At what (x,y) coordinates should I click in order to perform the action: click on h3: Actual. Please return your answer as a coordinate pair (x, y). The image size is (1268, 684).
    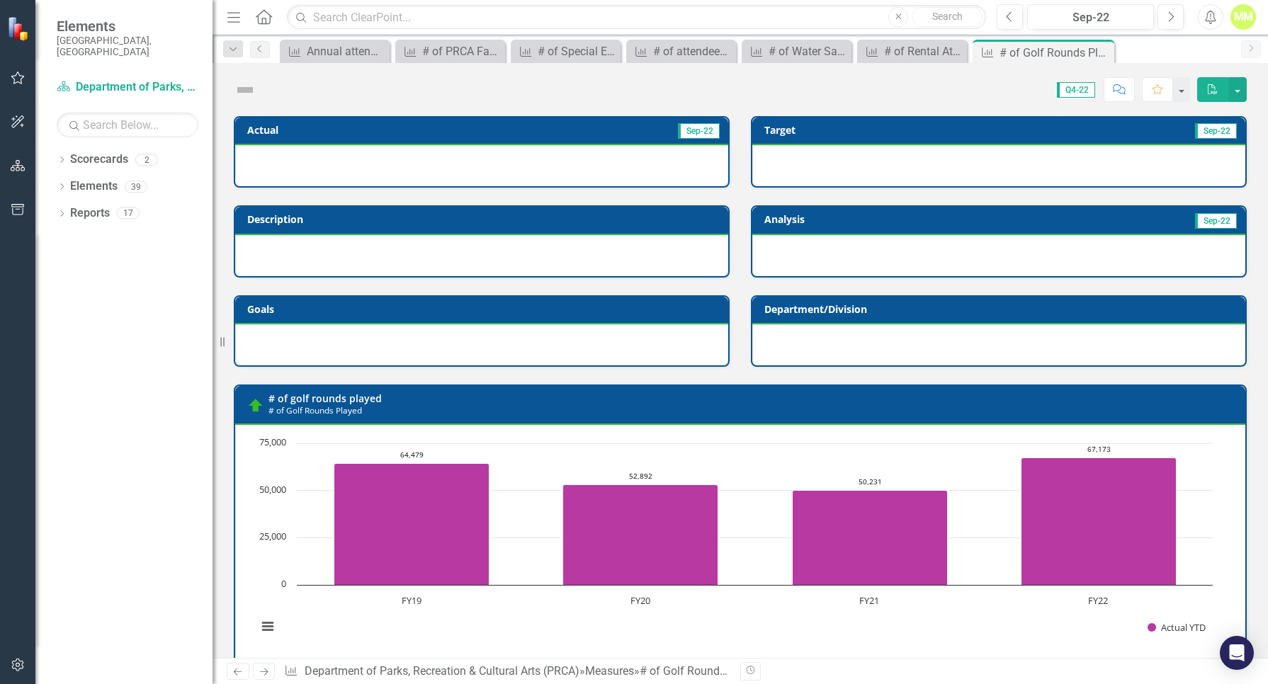
    Looking at the image, I should click on (346, 130).